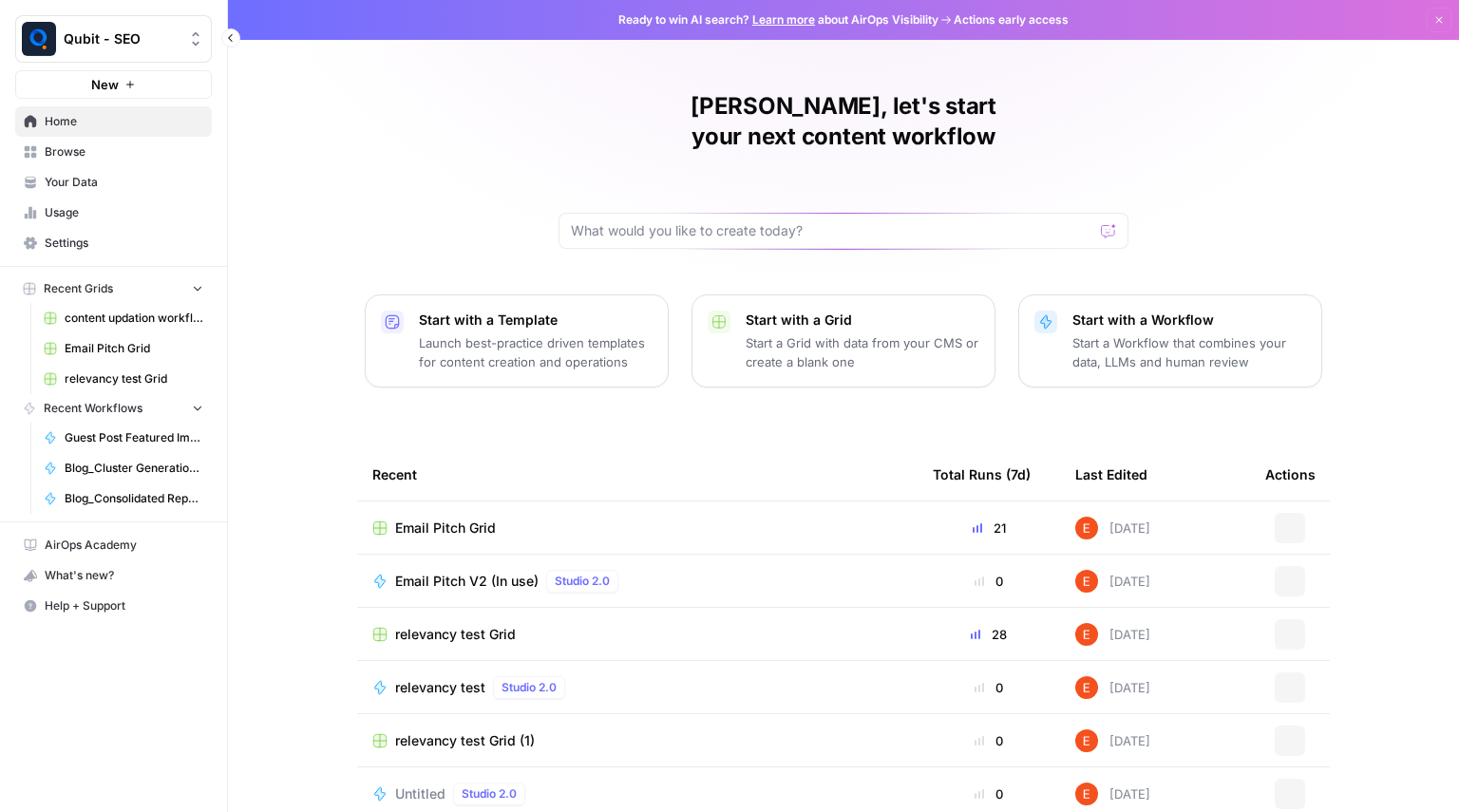  Describe the element at coordinates (134, 499) in the screenshot. I see `span: Blog_Consolidated Report V3` at that location.